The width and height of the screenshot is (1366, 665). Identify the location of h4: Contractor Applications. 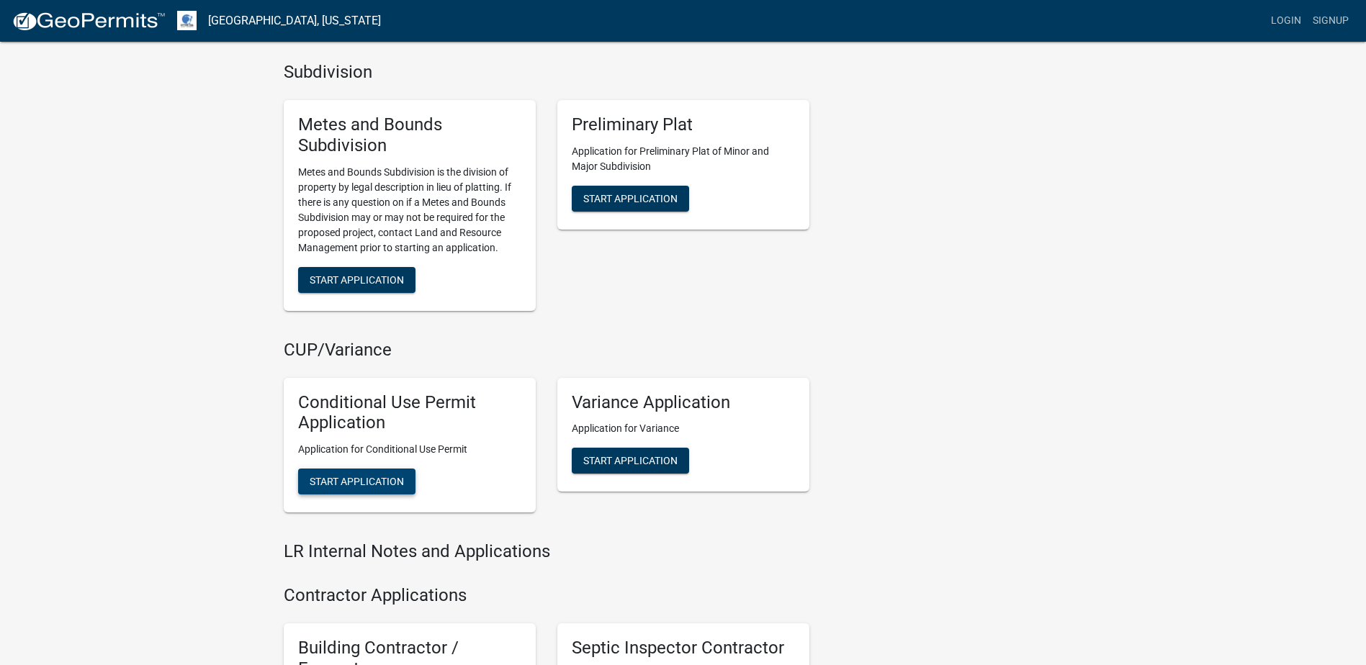
(547, 596).